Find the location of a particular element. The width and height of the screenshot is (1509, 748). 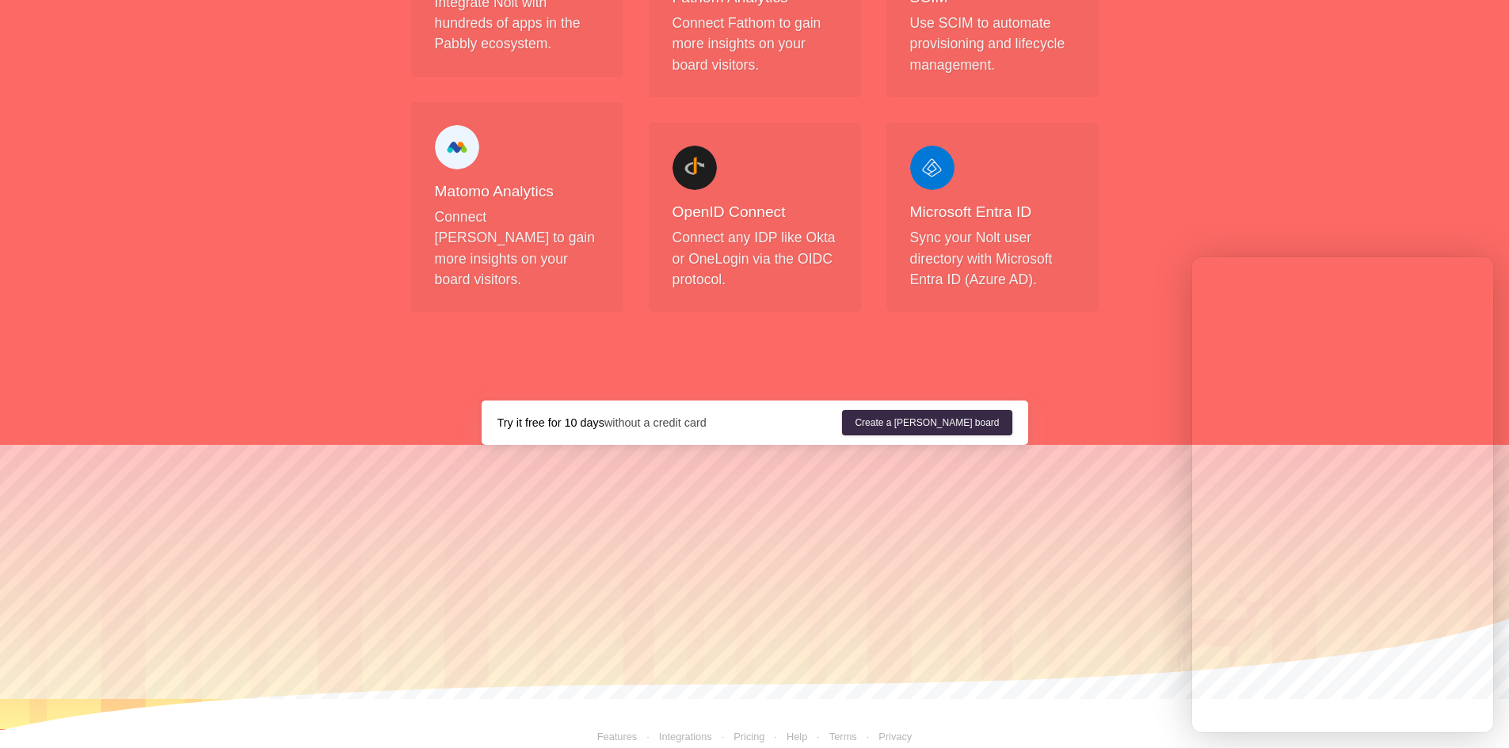

a: Help is located at coordinates (797, 737).